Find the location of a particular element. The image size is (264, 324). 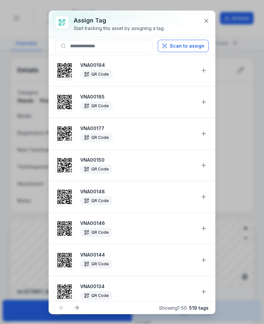

h3: Assign tag is located at coordinates (119, 21).